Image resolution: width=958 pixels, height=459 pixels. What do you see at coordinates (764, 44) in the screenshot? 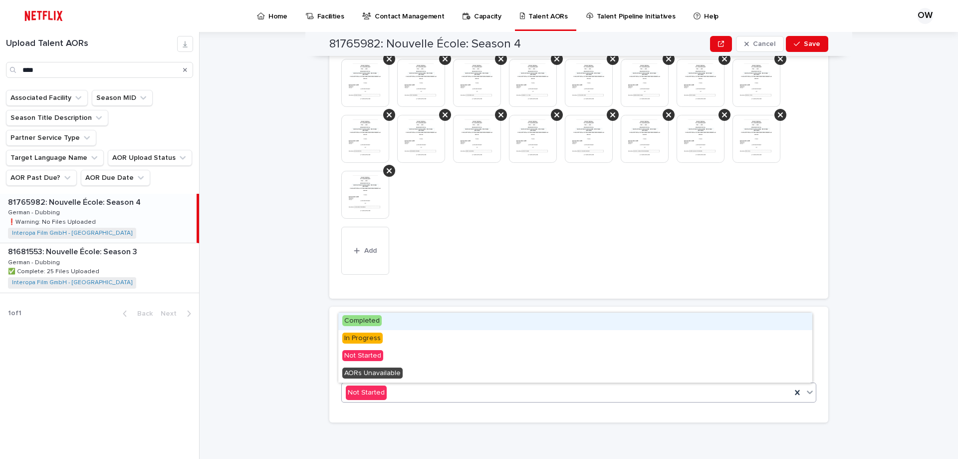
I see `span: Cancel` at bounding box center [764, 44].